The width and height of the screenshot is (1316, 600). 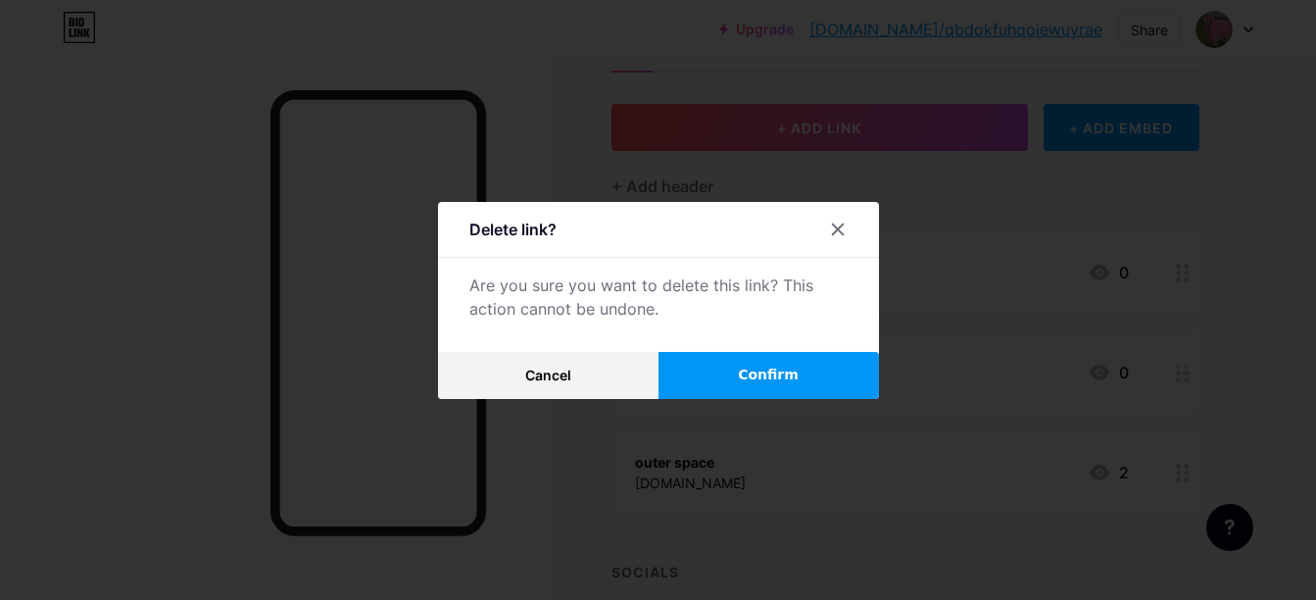 I want to click on span: Cancel, so click(x=548, y=374).